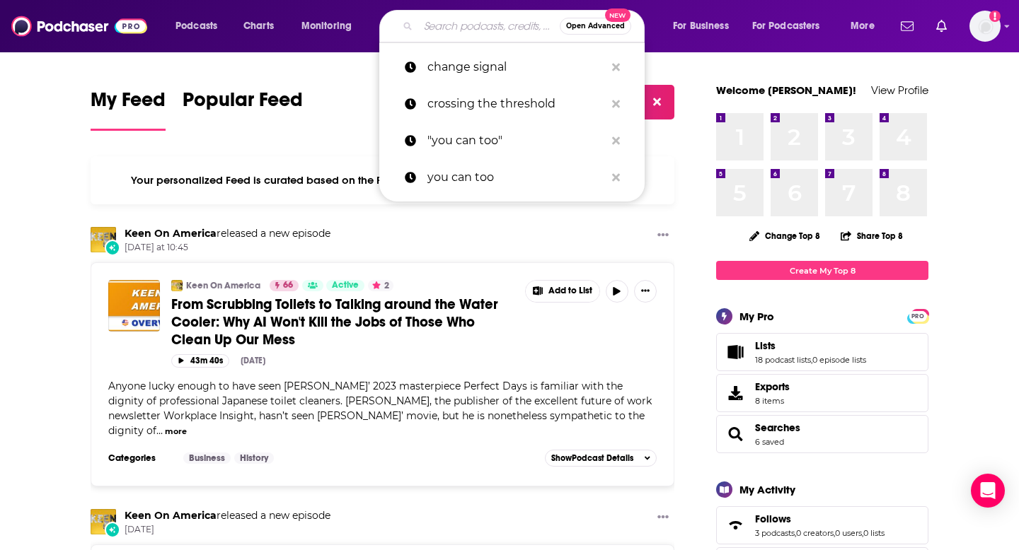 The width and height of the screenshot is (1019, 550). Describe the element at coordinates (381, 286) in the screenshot. I see `button: 2` at that location.